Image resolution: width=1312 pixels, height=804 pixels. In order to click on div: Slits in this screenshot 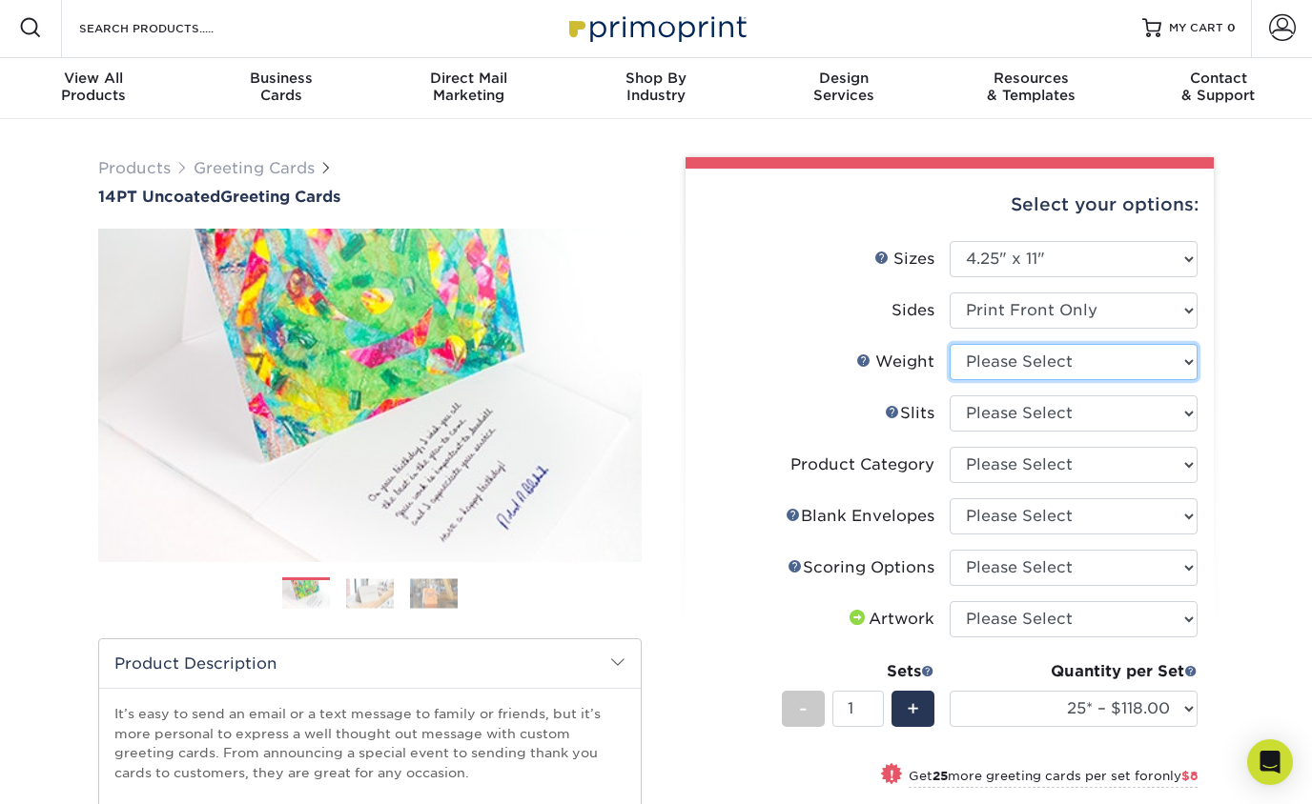, I will do `click(909, 414)`.